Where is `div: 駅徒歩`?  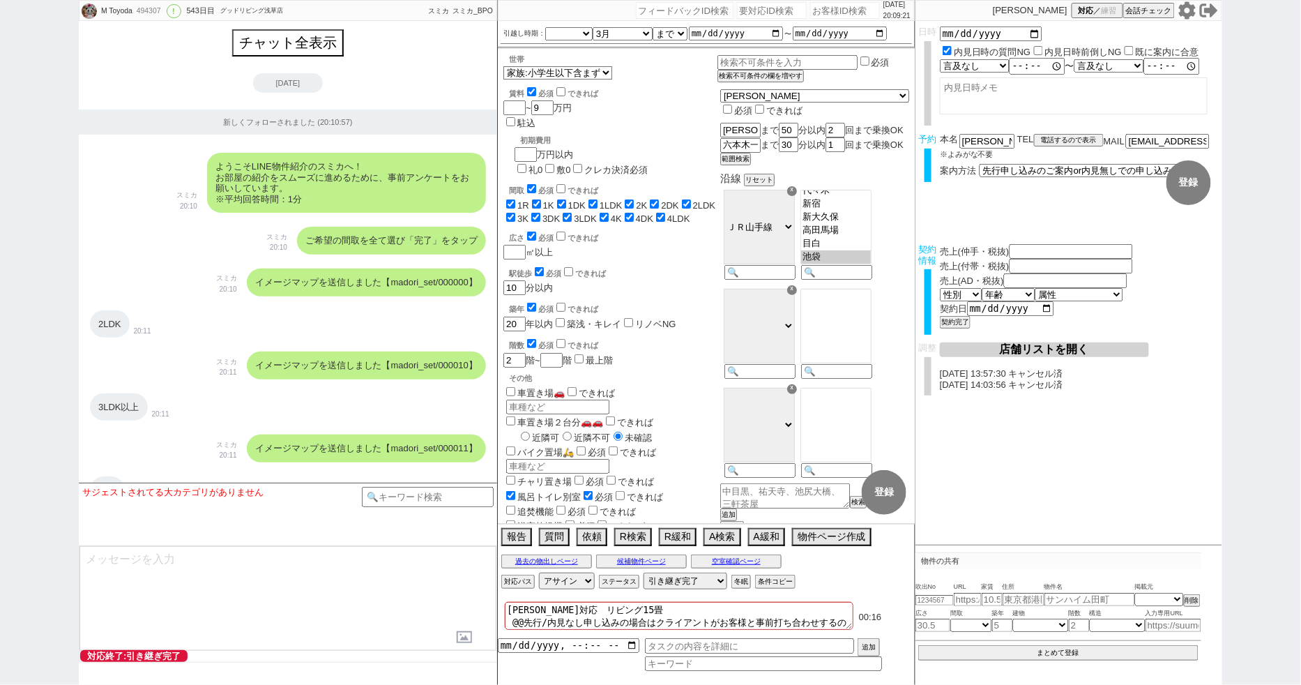
div: 駅徒歩 is located at coordinates (613, 272).